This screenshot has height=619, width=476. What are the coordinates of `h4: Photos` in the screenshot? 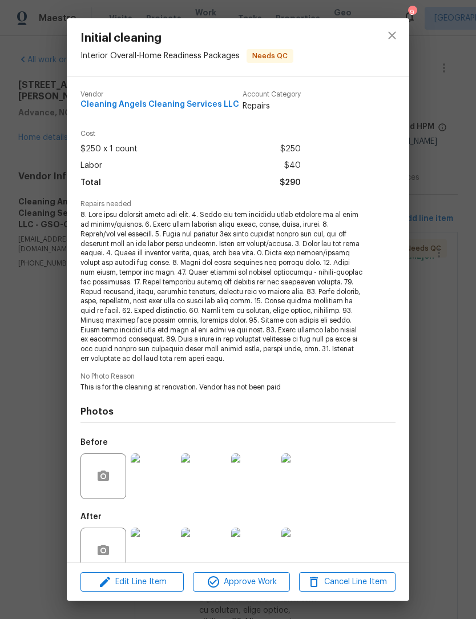 It's located at (238, 412).